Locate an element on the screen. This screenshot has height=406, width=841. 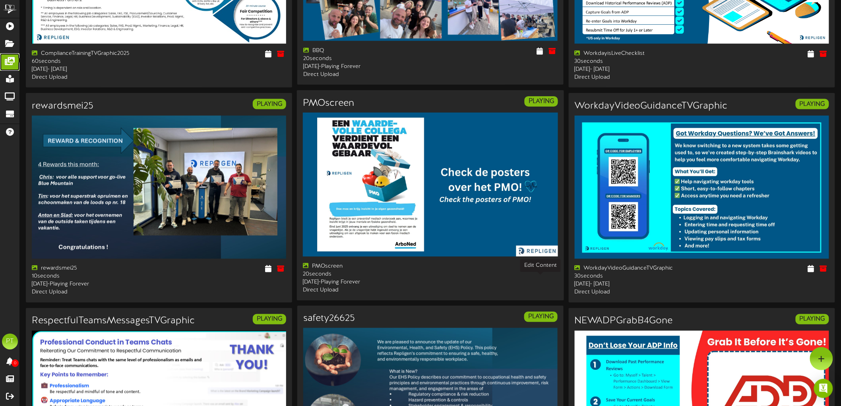
img: e0db4102-29c7-4fcb-92cb-d1a304c17052.jpeg is located at coordinates (431, 184).